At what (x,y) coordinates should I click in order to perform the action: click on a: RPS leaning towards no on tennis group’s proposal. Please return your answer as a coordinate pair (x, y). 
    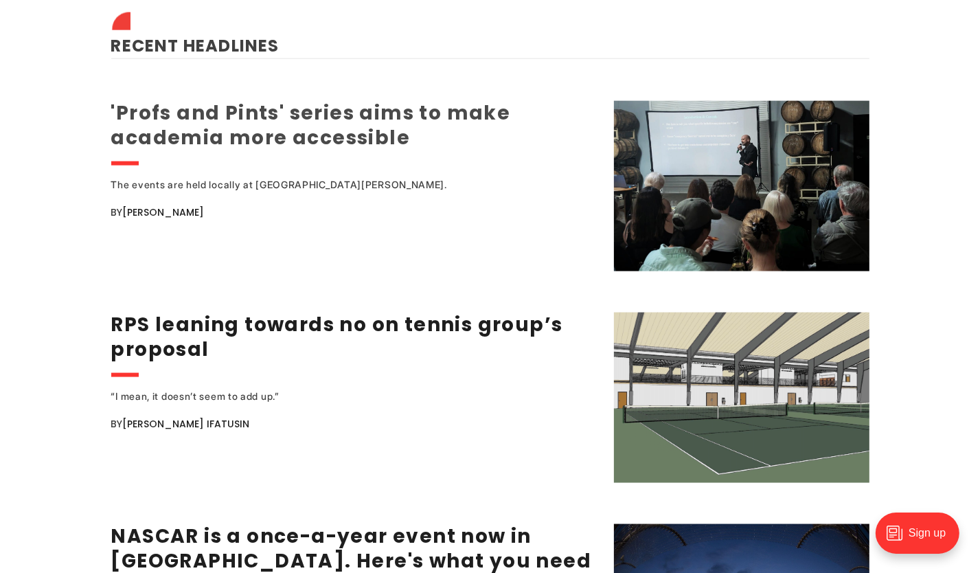
    Looking at the image, I should click on (337, 337).